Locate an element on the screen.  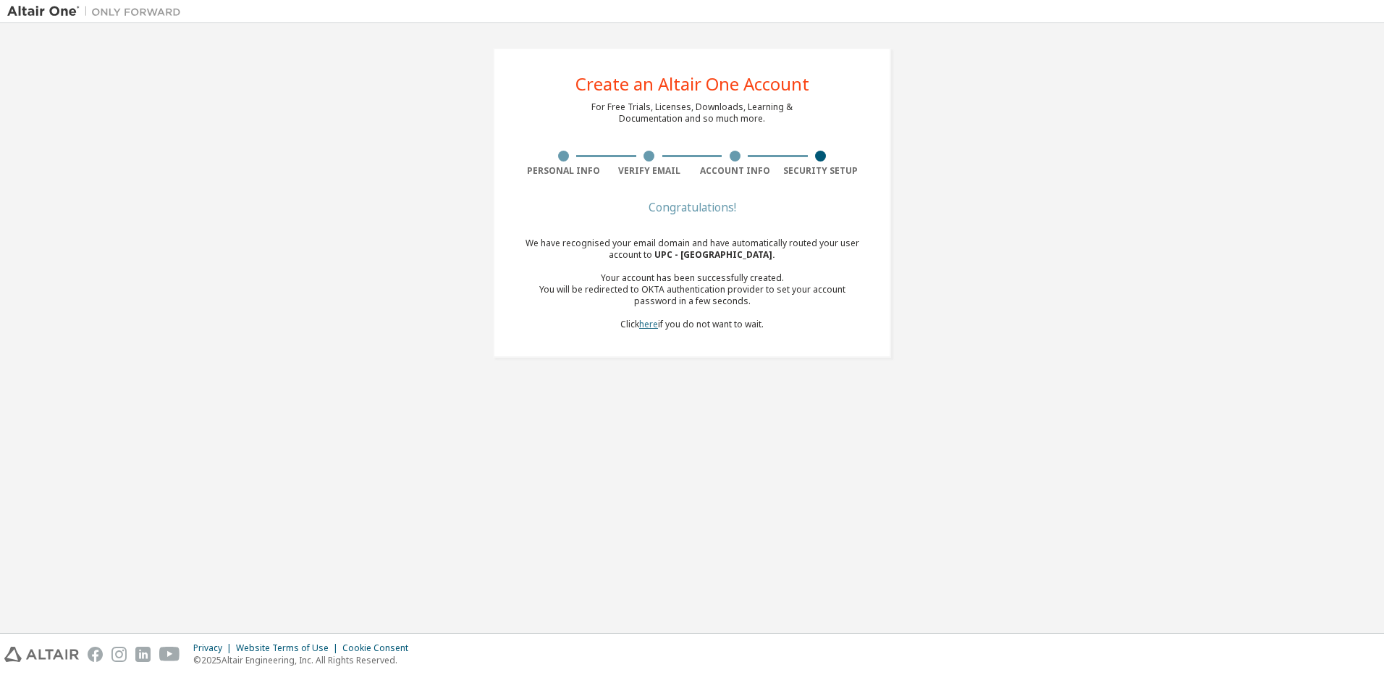
div: Security Setup is located at coordinates (821, 171).